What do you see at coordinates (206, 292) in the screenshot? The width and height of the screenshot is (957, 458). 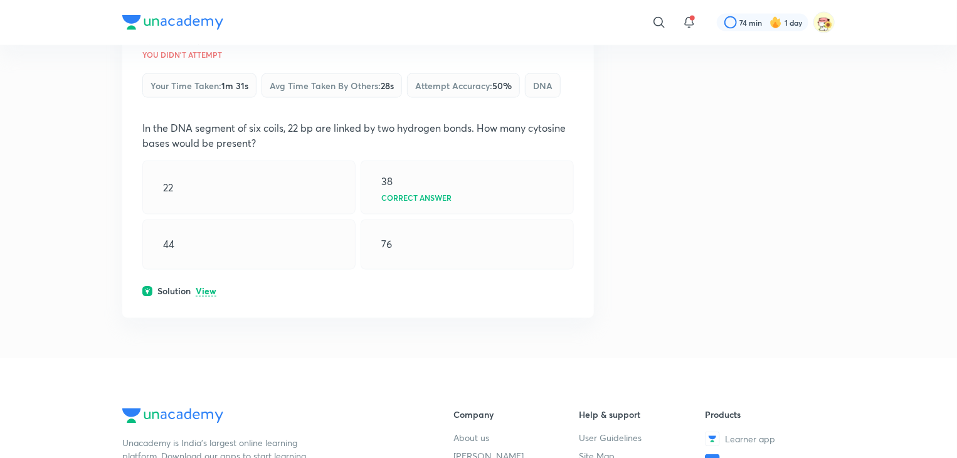 I see `p: View` at bounding box center [206, 292].